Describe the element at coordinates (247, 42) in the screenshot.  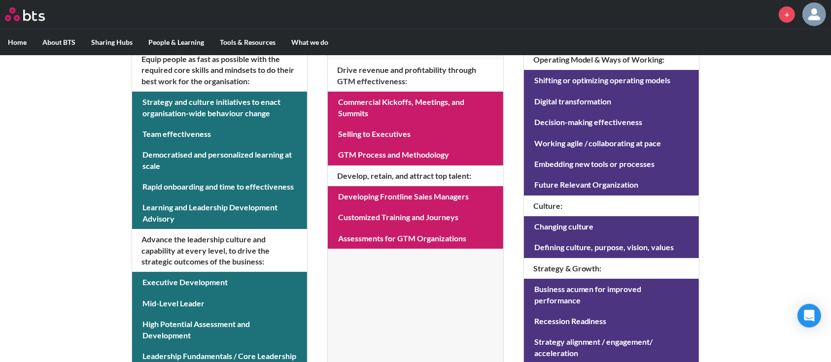
I see `label: Tools & Resources` at that location.